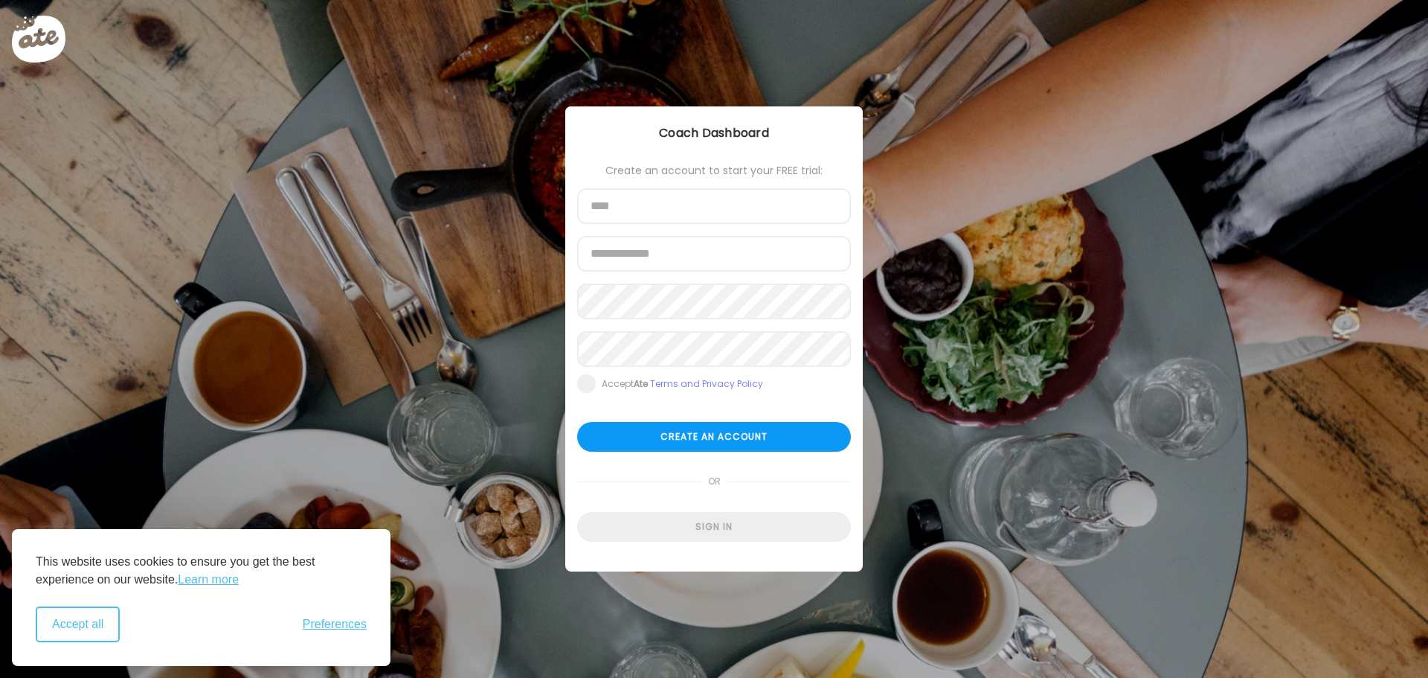 This screenshot has width=1428, height=678. What do you see at coordinates (714, 527) in the screenshot?
I see `div: Sign in` at bounding box center [714, 527].